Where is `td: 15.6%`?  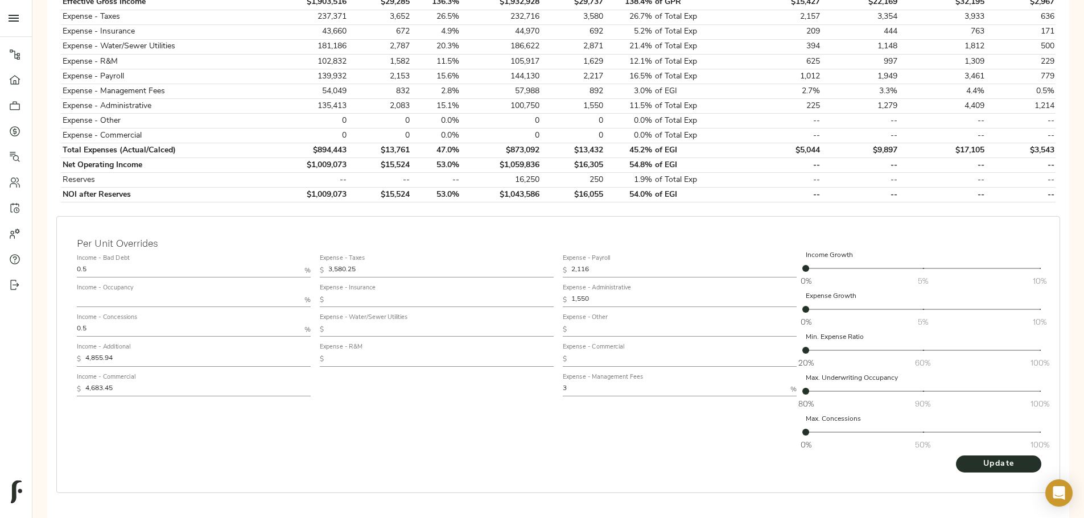 td: 15.6% is located at coordinates (436, 77).